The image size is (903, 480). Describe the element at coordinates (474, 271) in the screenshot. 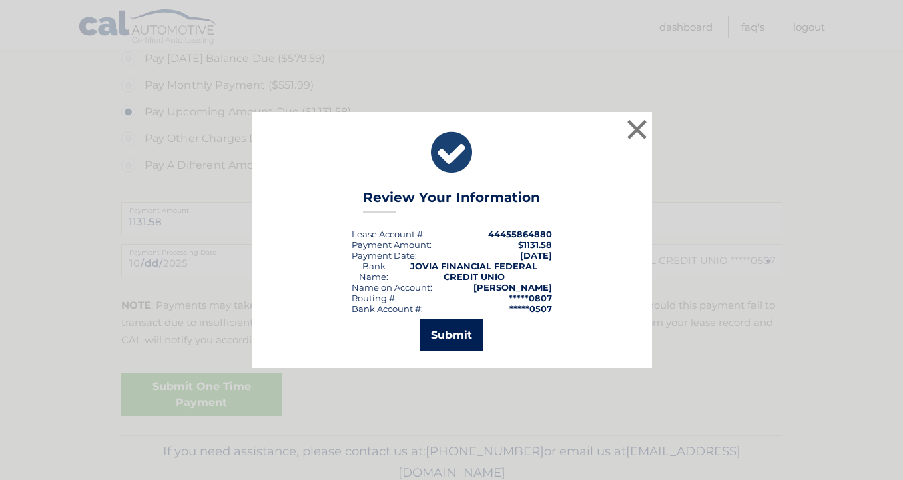

I see `strong: JOVIA FINANCIAL FEDERAL CREDIT UNIO` at that location.